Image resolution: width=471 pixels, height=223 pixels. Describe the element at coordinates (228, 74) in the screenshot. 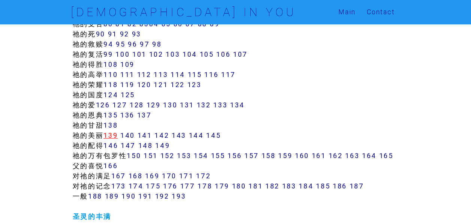

I see `a: 117` at that location.